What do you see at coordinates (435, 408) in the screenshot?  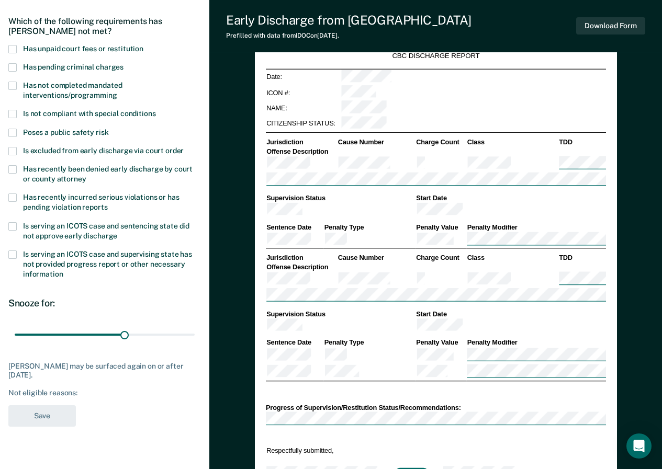 I see `div: Progress of Supervision/Restitution Status/Recommendations:` at bounding box center [435, 408].